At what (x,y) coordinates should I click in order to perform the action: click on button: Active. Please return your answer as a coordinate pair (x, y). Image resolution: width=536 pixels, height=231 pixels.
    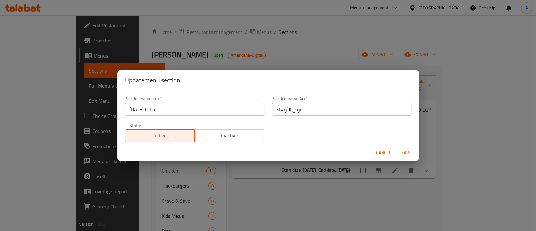
    Looking at the image, I should click on (160, 136).